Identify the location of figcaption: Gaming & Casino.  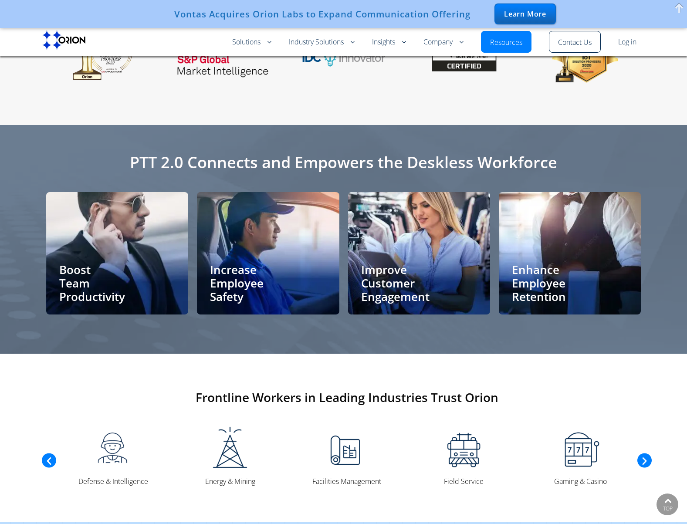
(580, 481).